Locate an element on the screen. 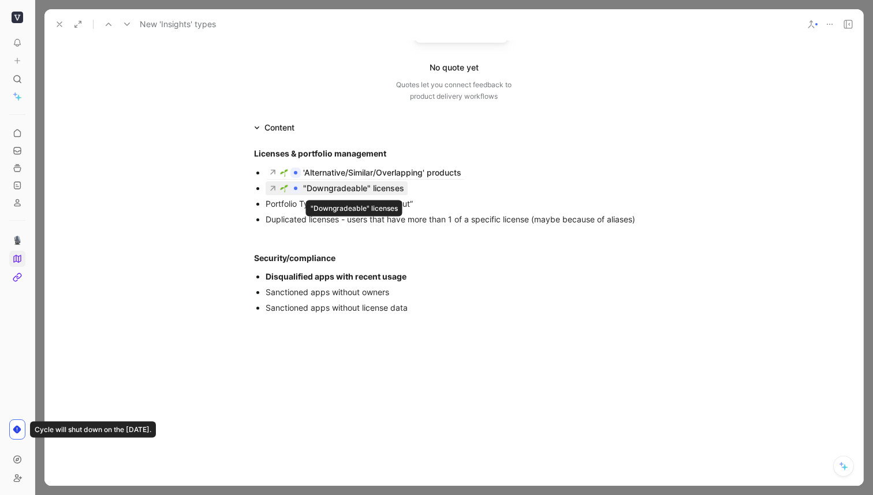  strong: Licenses & portfolio management is located at coordinates (320, 153).